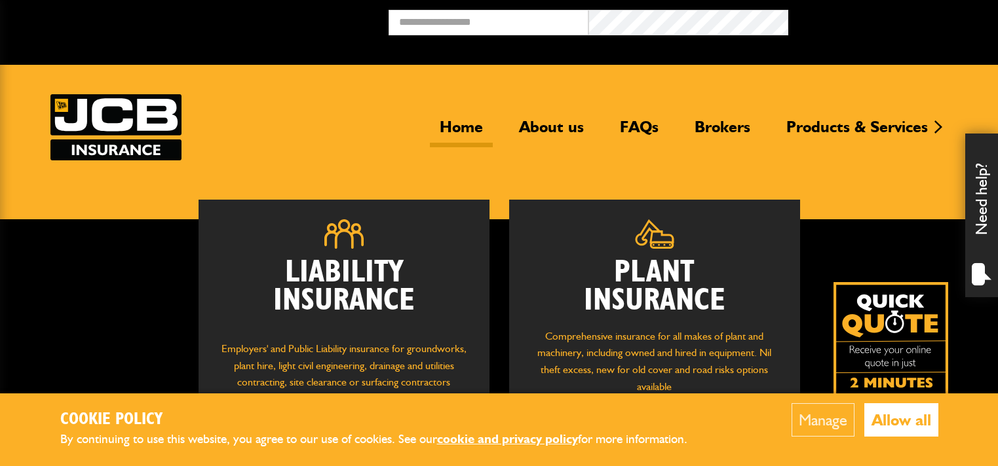 The height and width of the screenshot is (466, 998). I want to click on button: Allow all, so click(901, 420).